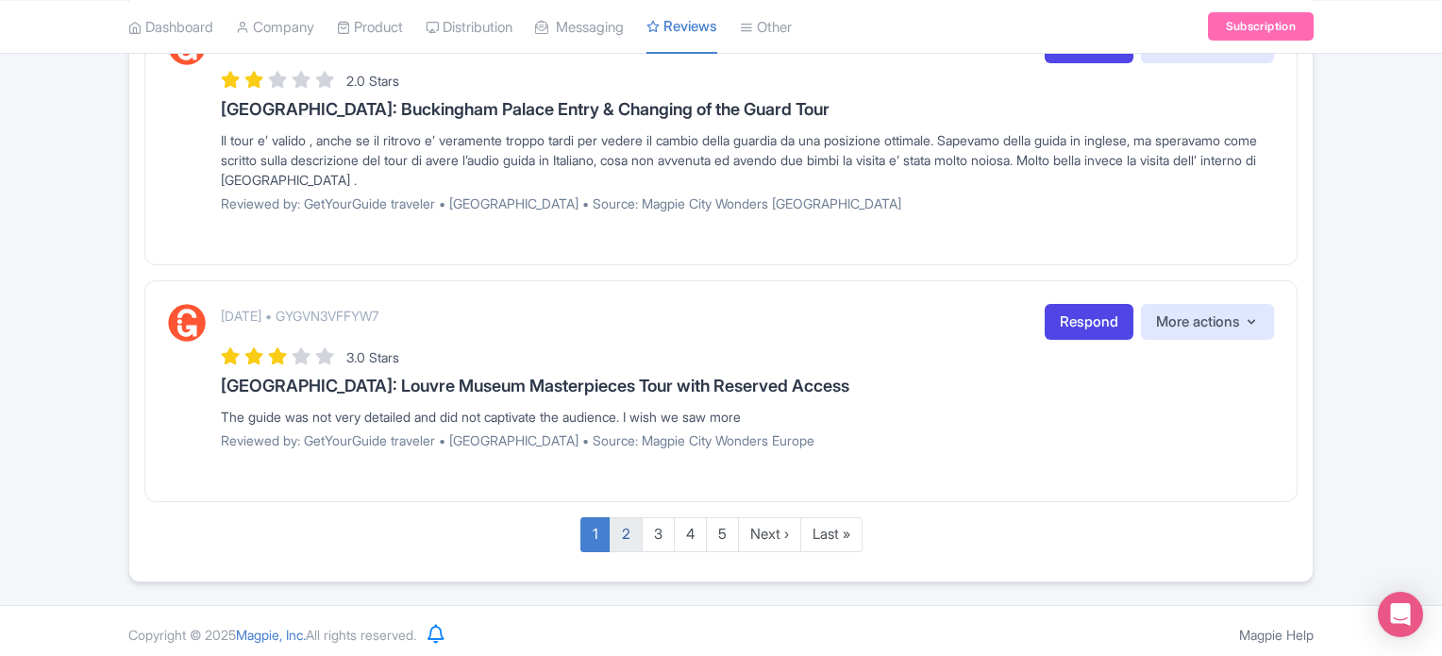 This screenshot has width=1442, height=656. I want to click on a: 4, so click(690, 534).